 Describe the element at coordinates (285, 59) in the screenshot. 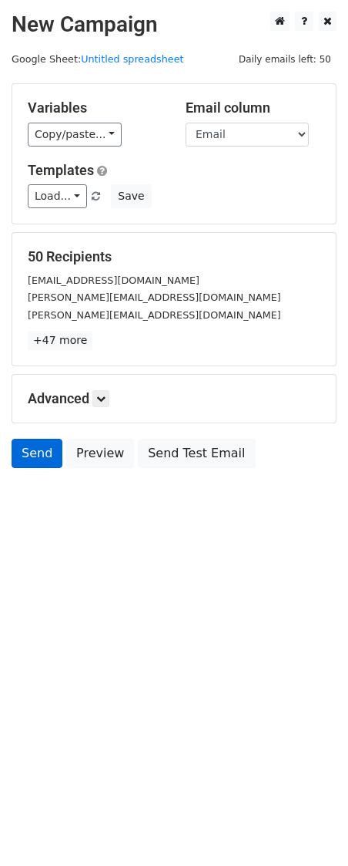

I see `span: Daily emails left: 50` at that location.